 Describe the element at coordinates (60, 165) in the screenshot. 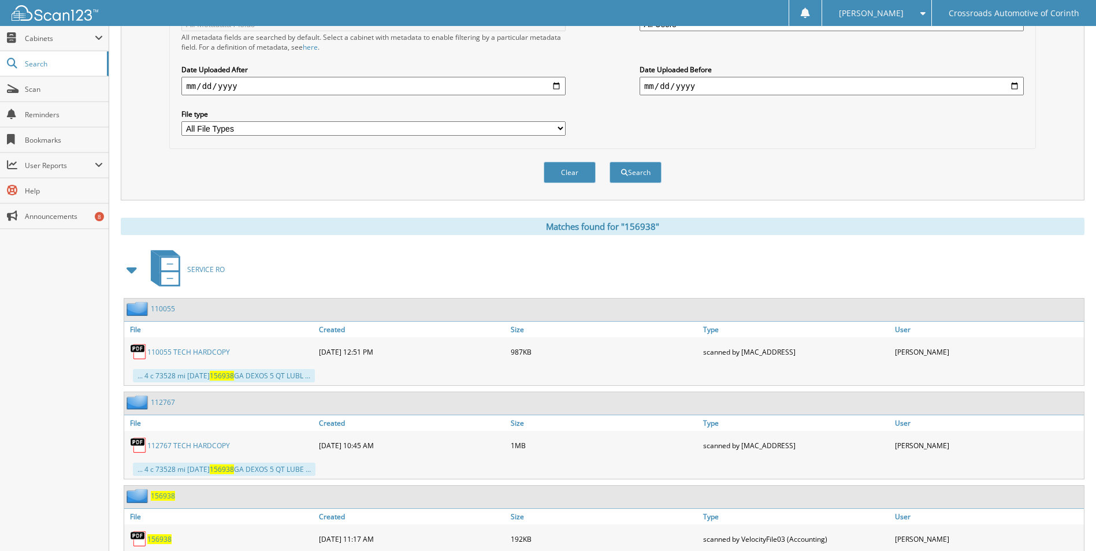

I see `span: User Reports` at that location.